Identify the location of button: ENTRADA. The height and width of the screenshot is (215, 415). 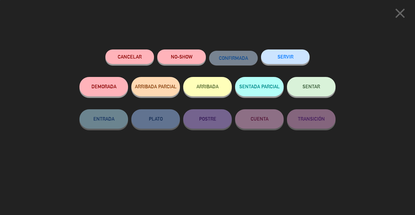
(104, 119).